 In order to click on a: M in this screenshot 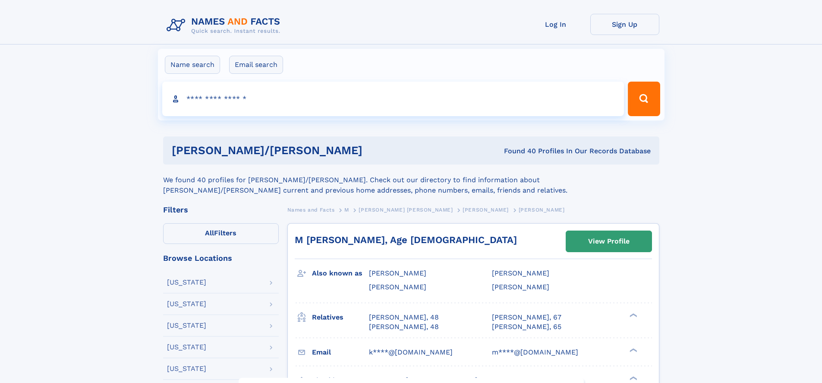, I will do `click(347, 209)`.